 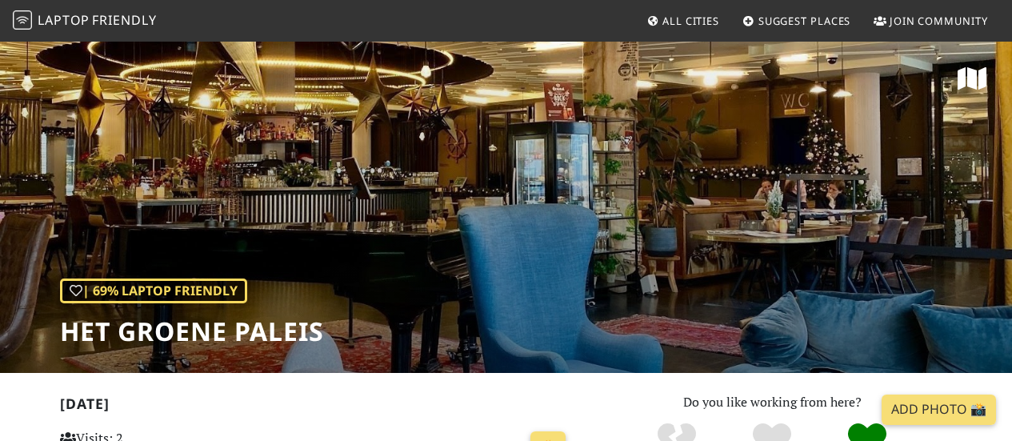 What do you see at coordinates (192, 331) in the screenshot?
I see `h1: Het Groene Paleis` at bounding box center [192, 331].